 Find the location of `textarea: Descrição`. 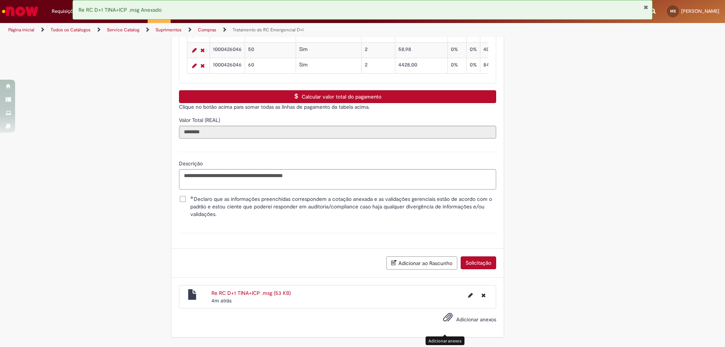

textarea: Descrição is located at coordinates (338, 179).